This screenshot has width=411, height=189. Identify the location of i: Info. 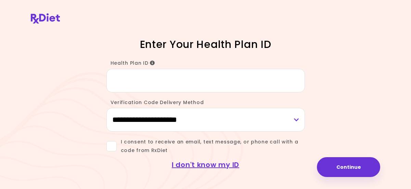
(152, 63).